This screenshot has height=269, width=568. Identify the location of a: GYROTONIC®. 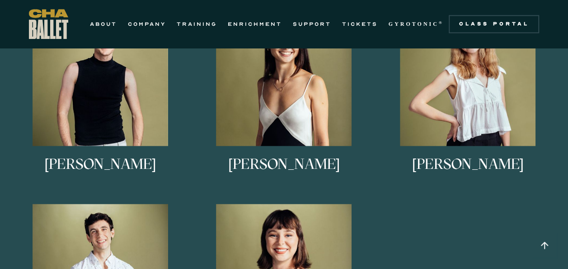
(416, 24).